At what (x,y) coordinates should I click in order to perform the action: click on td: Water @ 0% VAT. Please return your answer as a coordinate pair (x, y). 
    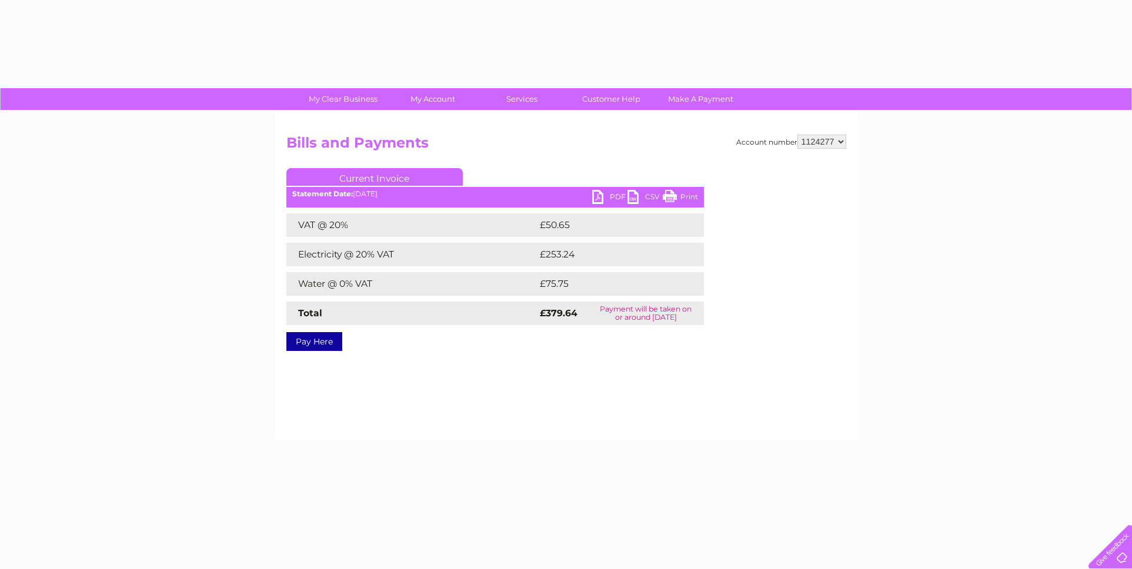
    Looking at the image, I should click on (412, 284).